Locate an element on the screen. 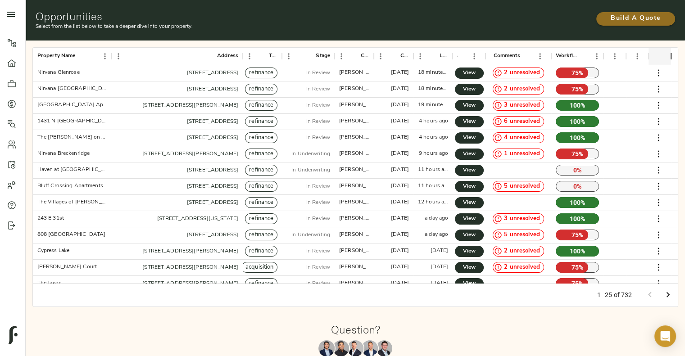 Image resolution: width=685 pixels, height=356 pixels. div: 10 days ago is located at coordinates (400, 251).